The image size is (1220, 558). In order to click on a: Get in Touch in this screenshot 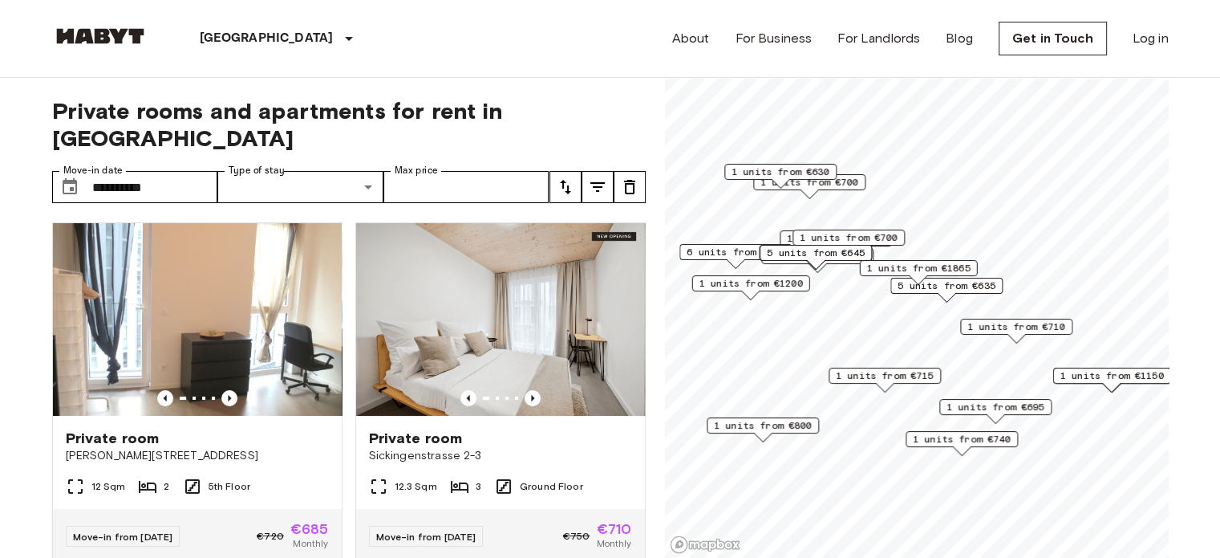, I will do `click(1053, 39)`.